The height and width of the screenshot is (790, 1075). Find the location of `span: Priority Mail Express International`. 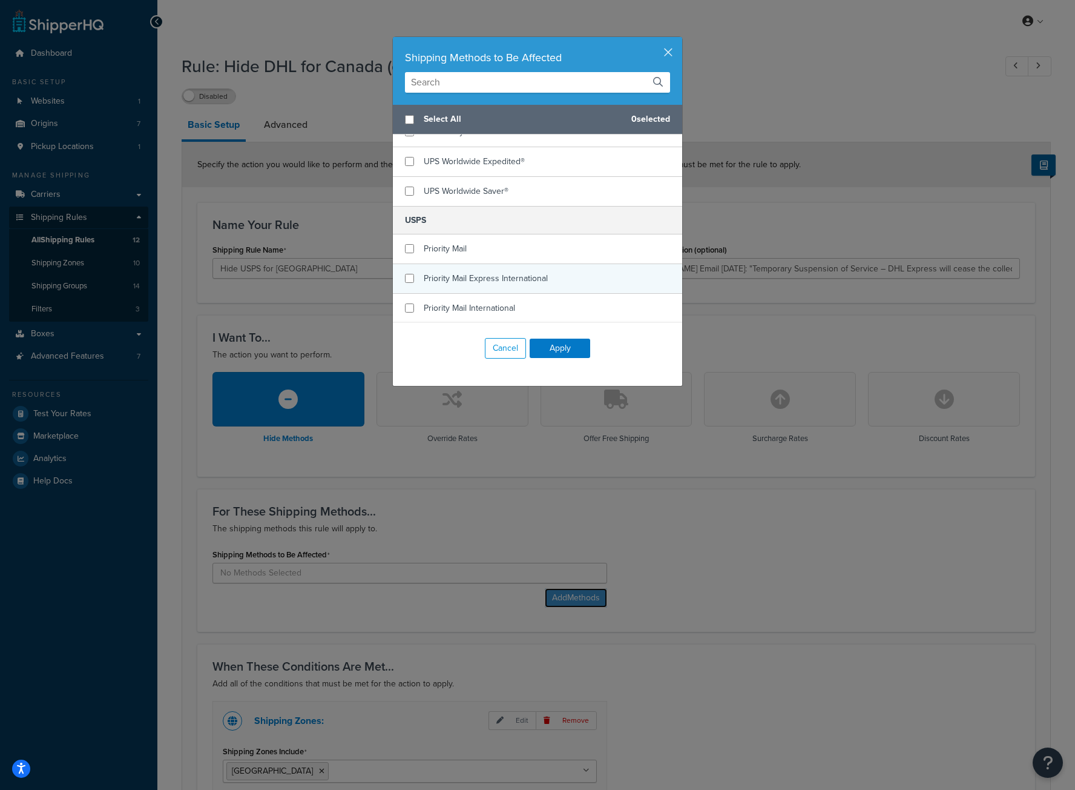

span: Priority Mail Express International is located at coordinates (486, 278).